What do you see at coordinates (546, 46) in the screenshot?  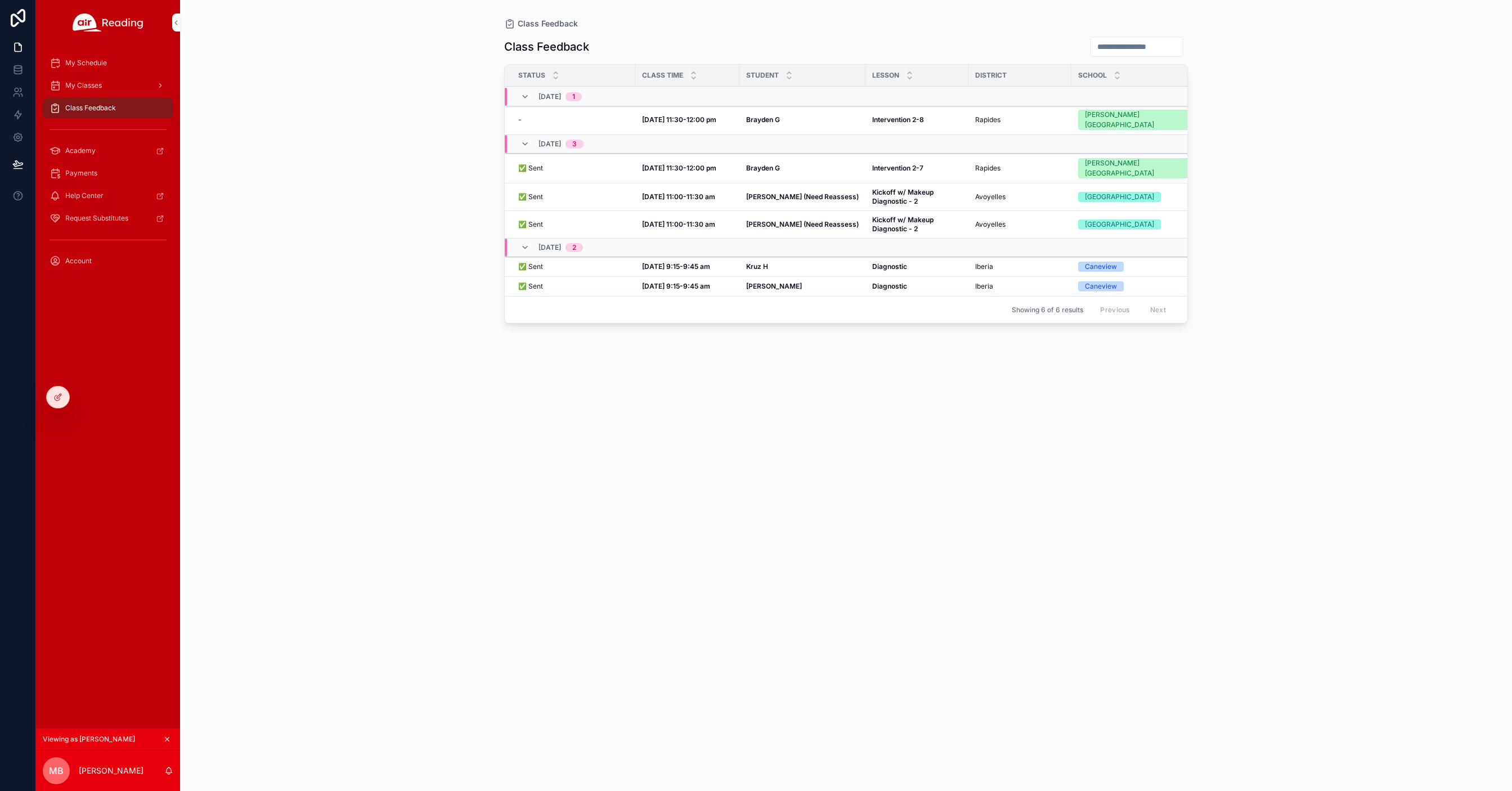 I see `h1: Class Feedback` at bounding box center [546, 46].